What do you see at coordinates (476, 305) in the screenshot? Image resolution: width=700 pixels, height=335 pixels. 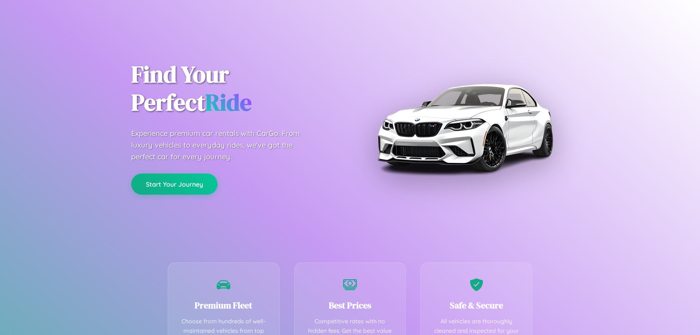 I see `h3: Safe & Secure` at bounding box center [476, 305].